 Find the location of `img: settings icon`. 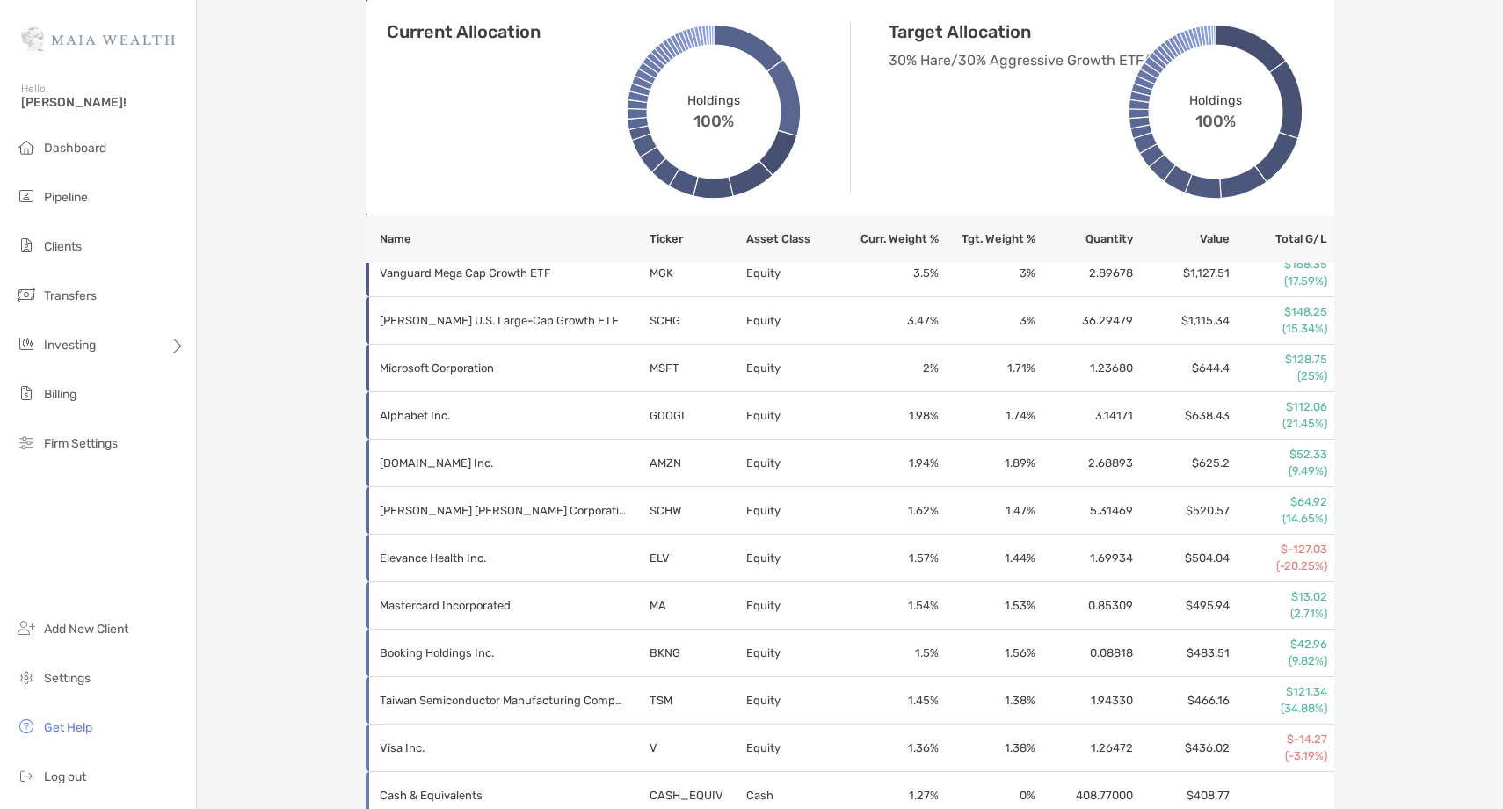

img: settings icon is located at coordinates (26, 677).